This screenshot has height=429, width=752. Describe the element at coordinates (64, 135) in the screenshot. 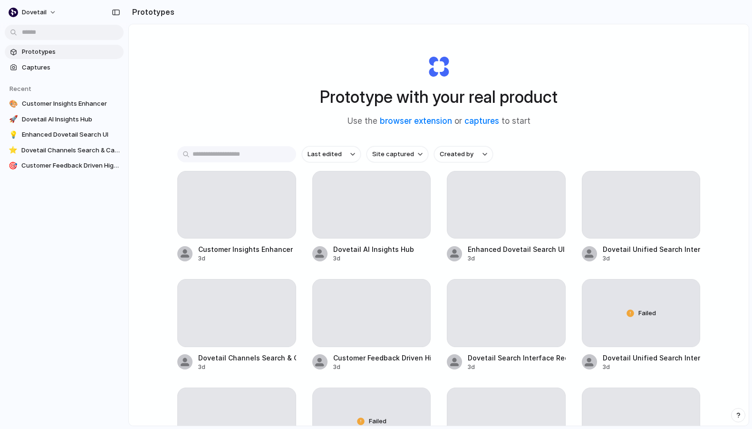

I see `a: 💡Enhanced Dovetail Search UI` at that location.